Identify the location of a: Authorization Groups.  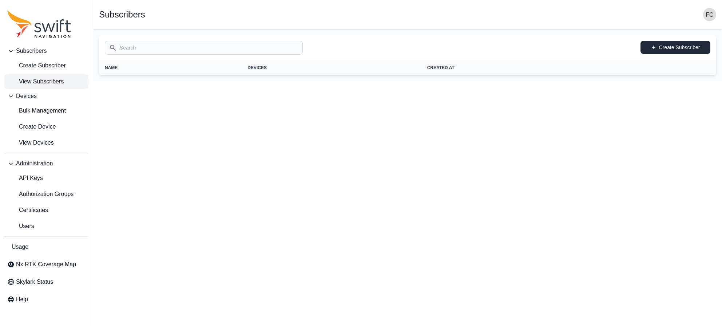
(46, 194).